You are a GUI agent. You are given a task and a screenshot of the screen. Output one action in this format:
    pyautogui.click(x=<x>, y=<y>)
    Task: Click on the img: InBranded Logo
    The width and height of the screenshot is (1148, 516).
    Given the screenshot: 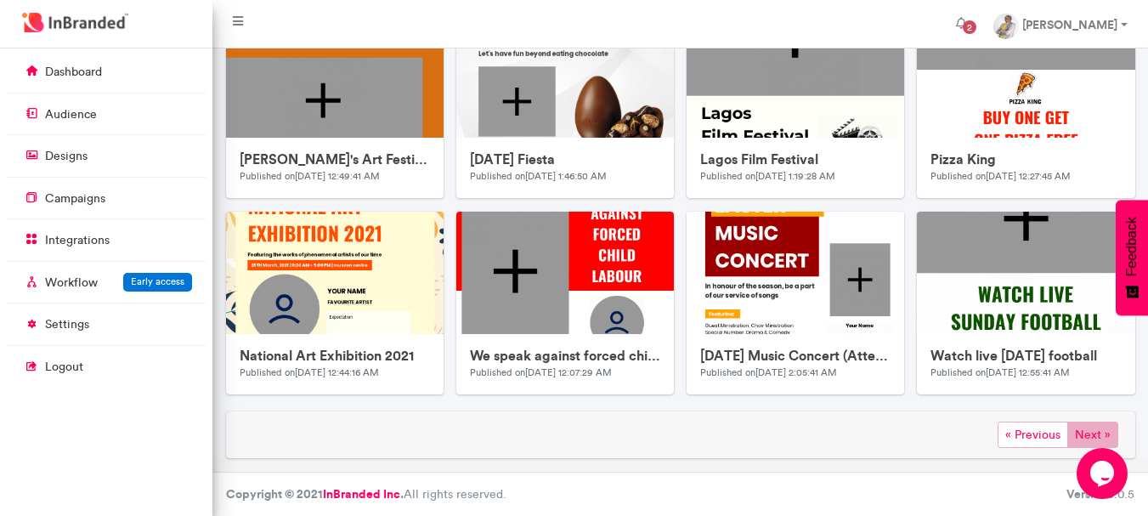 What is the action you would take?
    pyautogui.click(x=75, y=22)
    